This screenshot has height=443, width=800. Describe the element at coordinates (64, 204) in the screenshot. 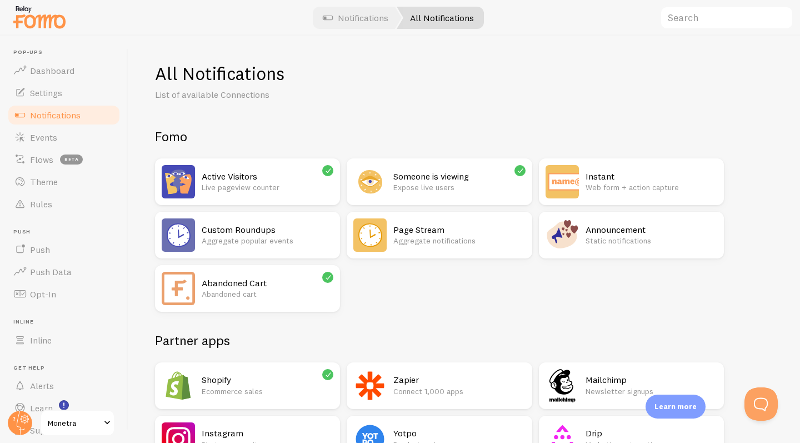

I see `a: Rules` at that location.